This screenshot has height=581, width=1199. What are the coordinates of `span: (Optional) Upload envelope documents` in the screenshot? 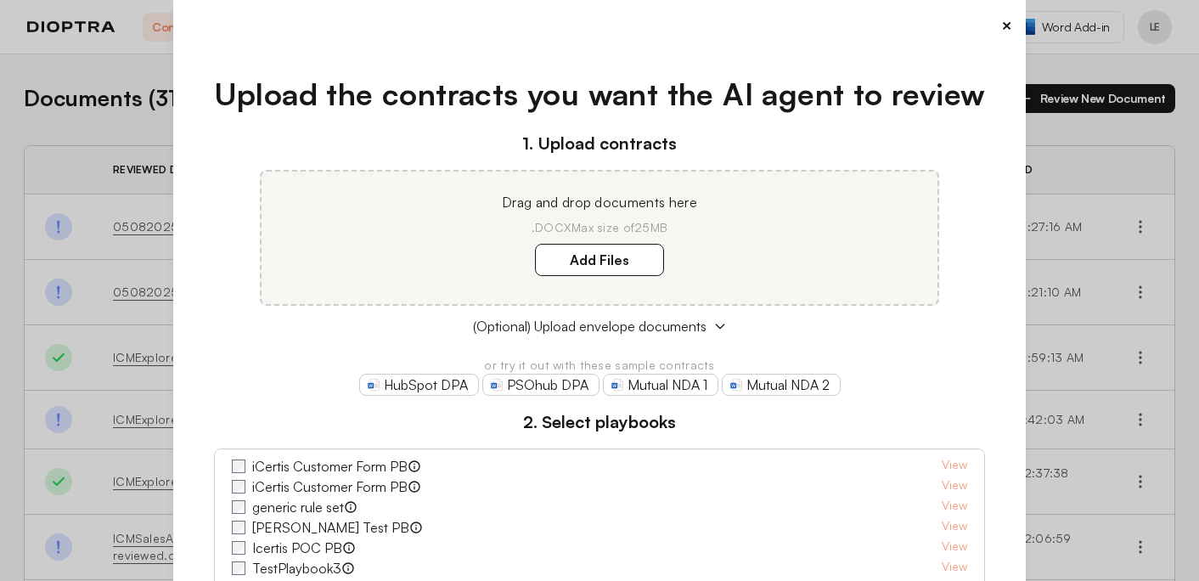 It's located at (589, 326).